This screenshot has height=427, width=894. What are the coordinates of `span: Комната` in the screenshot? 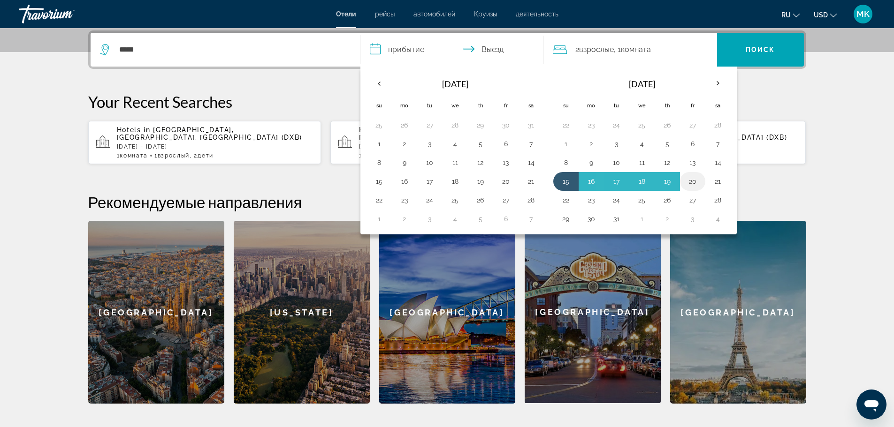 It's located at (636, 49).